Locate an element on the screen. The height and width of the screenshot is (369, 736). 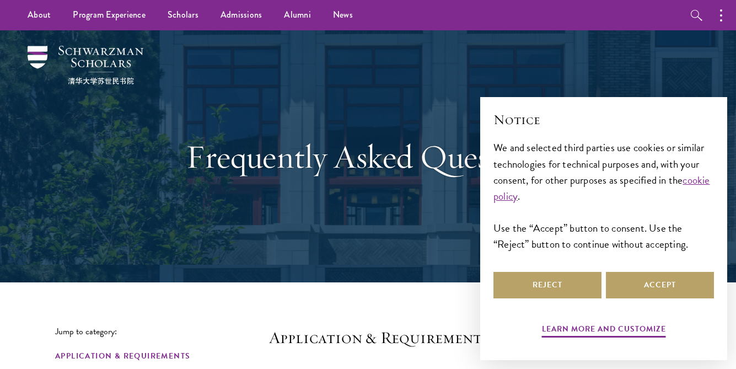
h2: Notice is located at coordinates (604, 120).